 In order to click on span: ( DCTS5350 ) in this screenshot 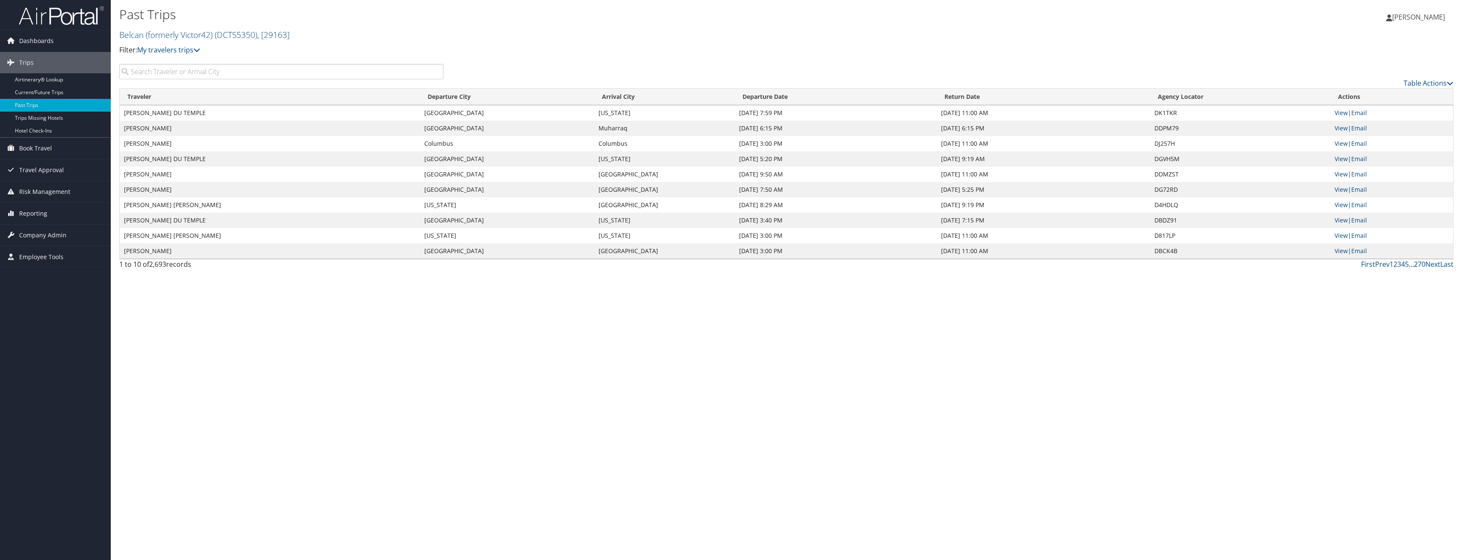, I will do `click(236, 34)`.